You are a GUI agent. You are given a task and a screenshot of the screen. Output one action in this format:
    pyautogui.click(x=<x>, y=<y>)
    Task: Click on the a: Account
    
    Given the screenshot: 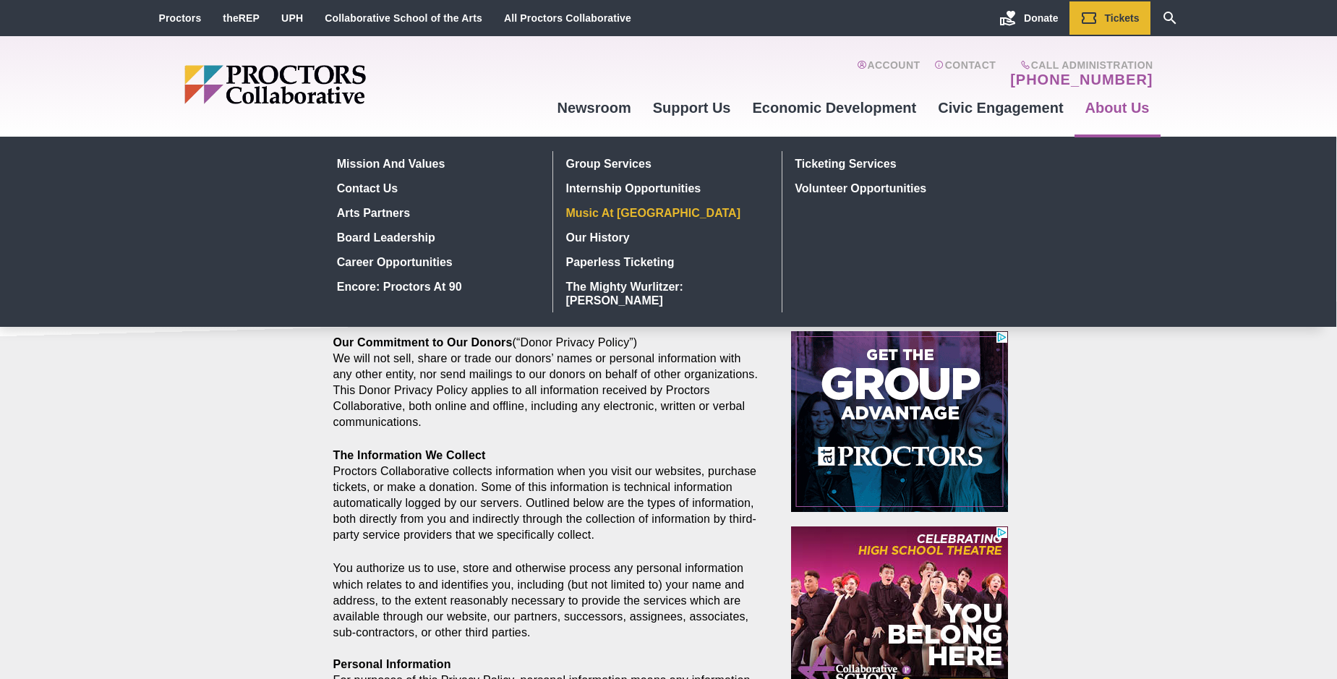 What is the action you would take?
    pyautogui.click(x=888, y=74)
    